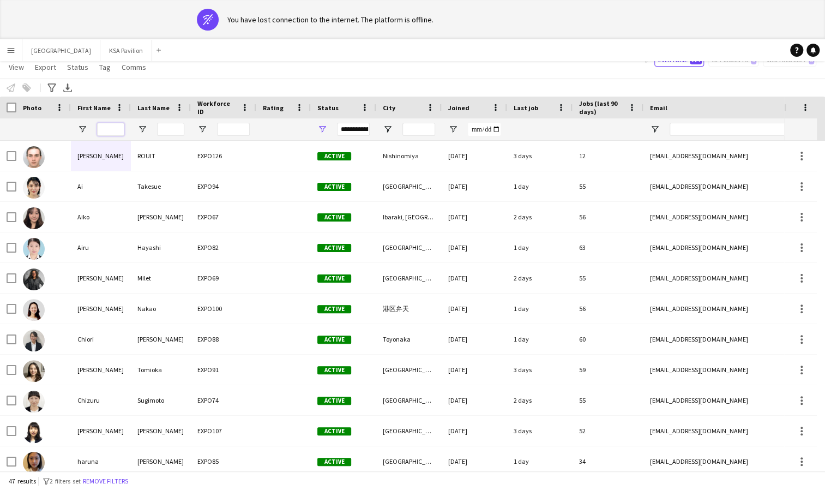  Describe the element at coordinates (409, 155) in the screenshot. I see `div: Nishinomiya` at that location.